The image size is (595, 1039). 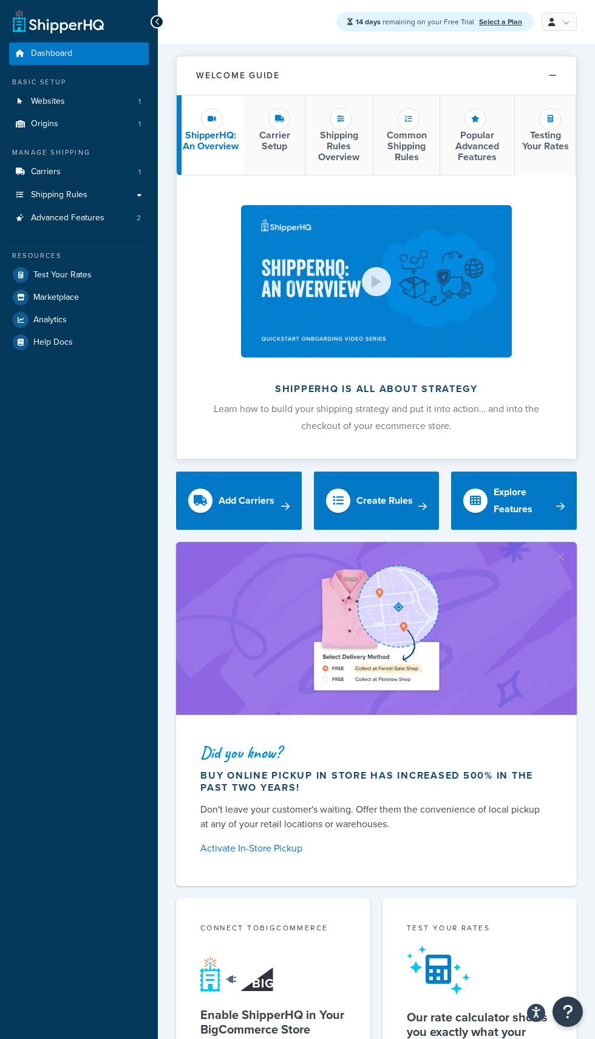 What do you see at coordinates (239, 501) in the screenshot?
I see `a: Add Carriers` at bounding box center [239, 501].